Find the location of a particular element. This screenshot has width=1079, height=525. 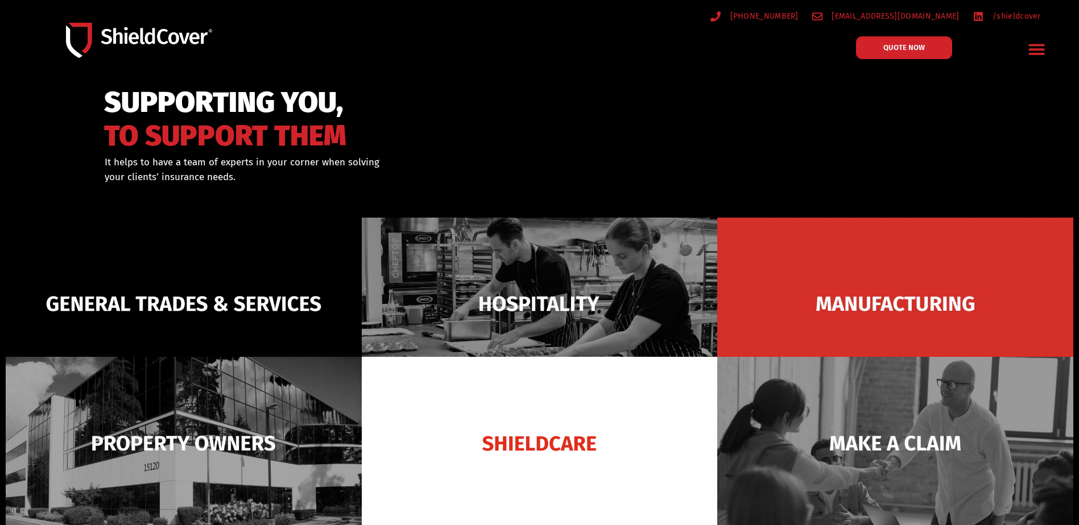

div: It helps to have a team of experts in your corner when solving is located at coordinates (351, 169).